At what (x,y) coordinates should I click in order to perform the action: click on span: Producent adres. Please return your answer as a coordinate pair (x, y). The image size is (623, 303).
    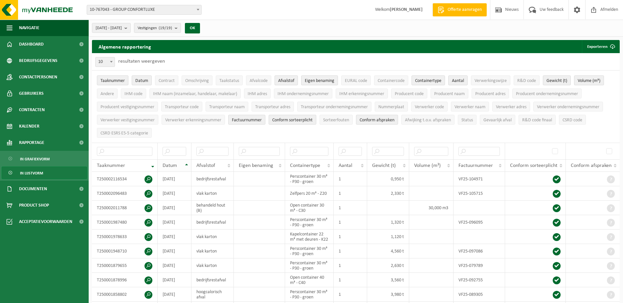
    Looking at the image, I should click on (490, 94).